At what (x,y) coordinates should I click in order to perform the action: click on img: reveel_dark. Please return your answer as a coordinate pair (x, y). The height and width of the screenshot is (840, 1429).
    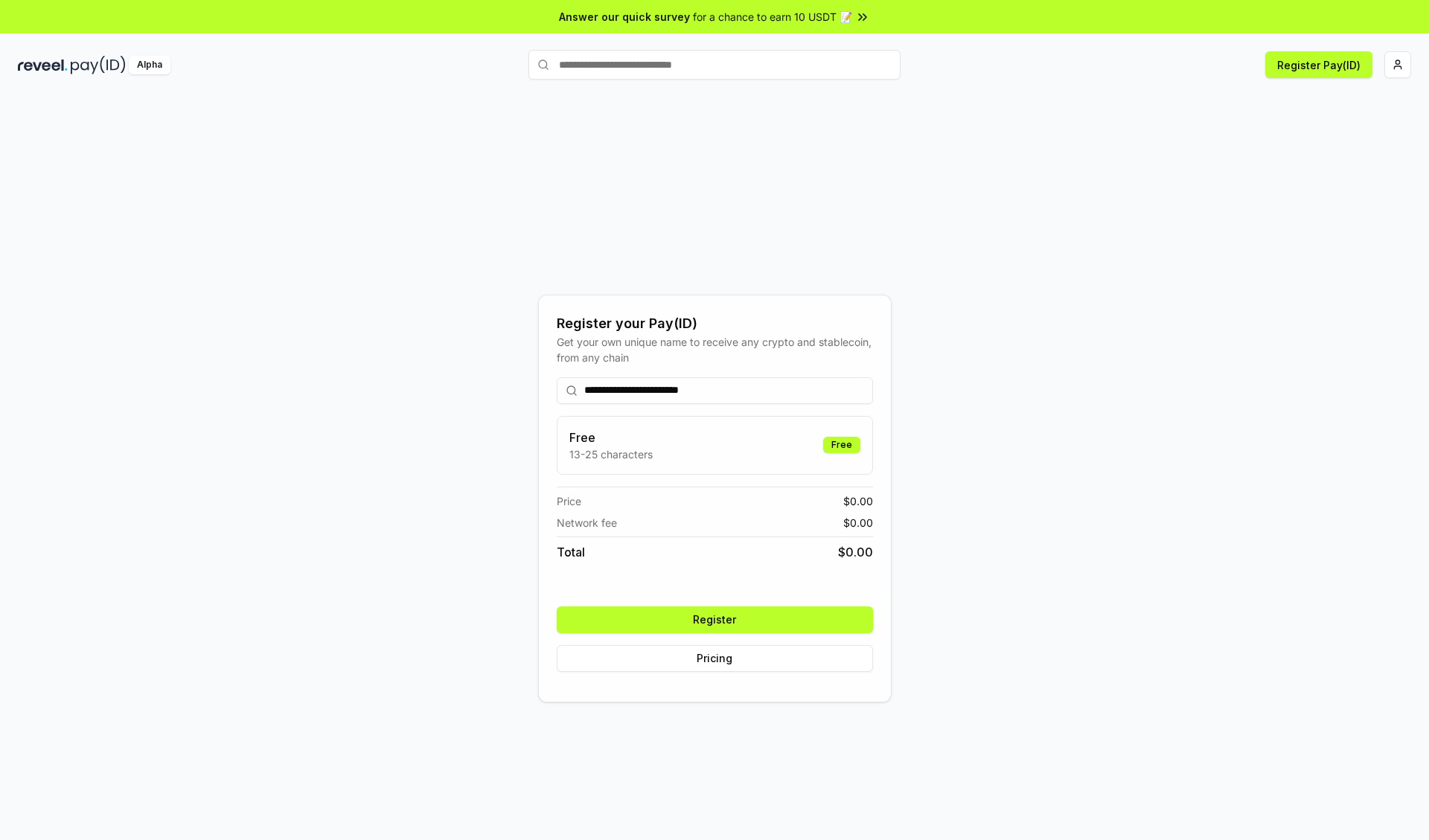
    Looking at the image, I should click on (43, 64).